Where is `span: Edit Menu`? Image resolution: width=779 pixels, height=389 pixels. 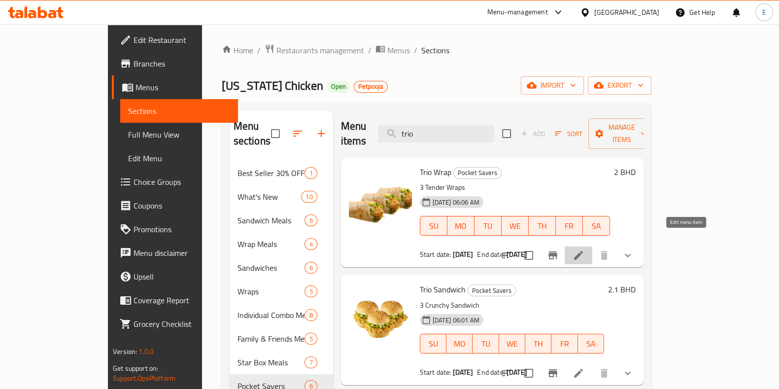
span: Edit Menu is located at coordinates (179, 158).